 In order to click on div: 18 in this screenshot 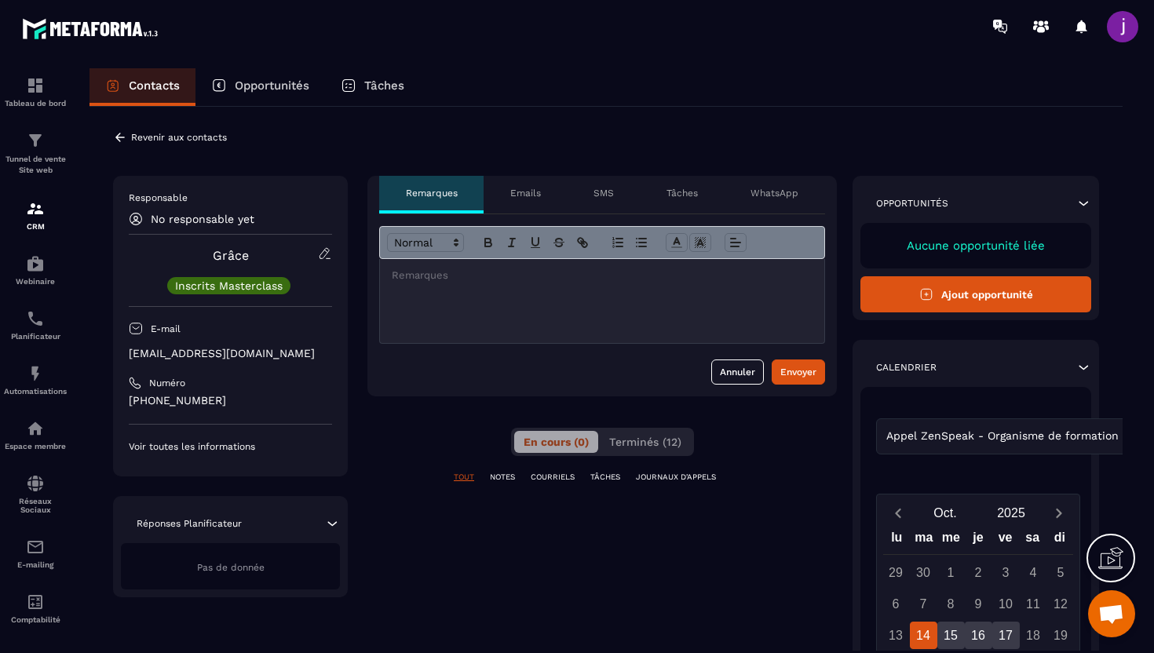, I will do `click(1033, 635)`.